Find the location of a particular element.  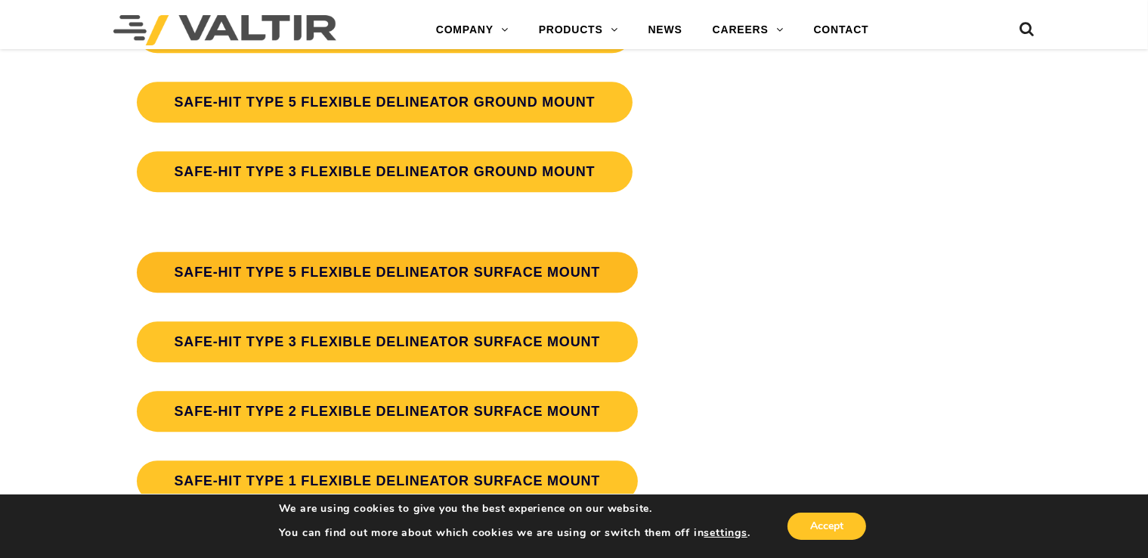

a: CAREERS is located at coordinates (748, 30).